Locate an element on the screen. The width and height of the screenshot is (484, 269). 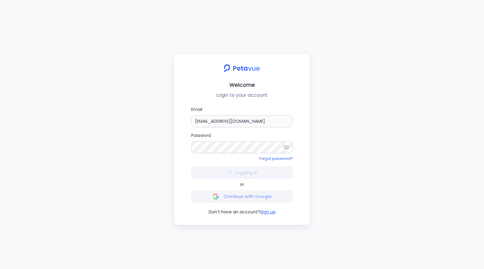
label: Password is located at coordinates (242, 142).